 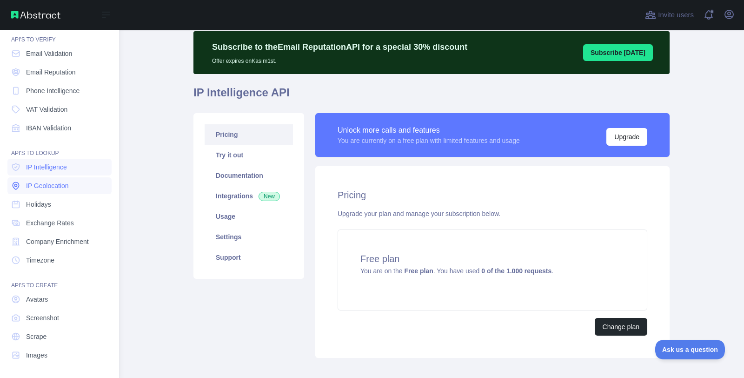 What do you see at coordinates (47, 186) in the screenshot?
I see `span: IP Geolocation` at bounding box center [47, 186].